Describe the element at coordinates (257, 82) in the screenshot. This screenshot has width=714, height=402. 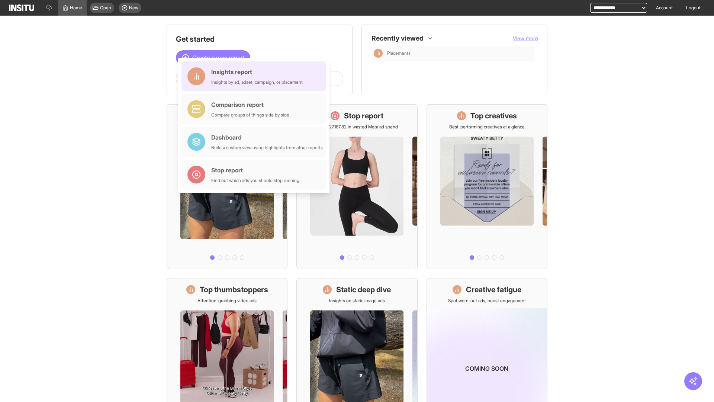
I see `div: Insights by ad, adset, campaign, or placement` at that location.